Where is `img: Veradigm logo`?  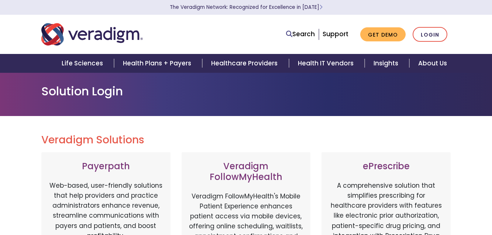
img: Veradigm logo is located at coordinates (92, 34).